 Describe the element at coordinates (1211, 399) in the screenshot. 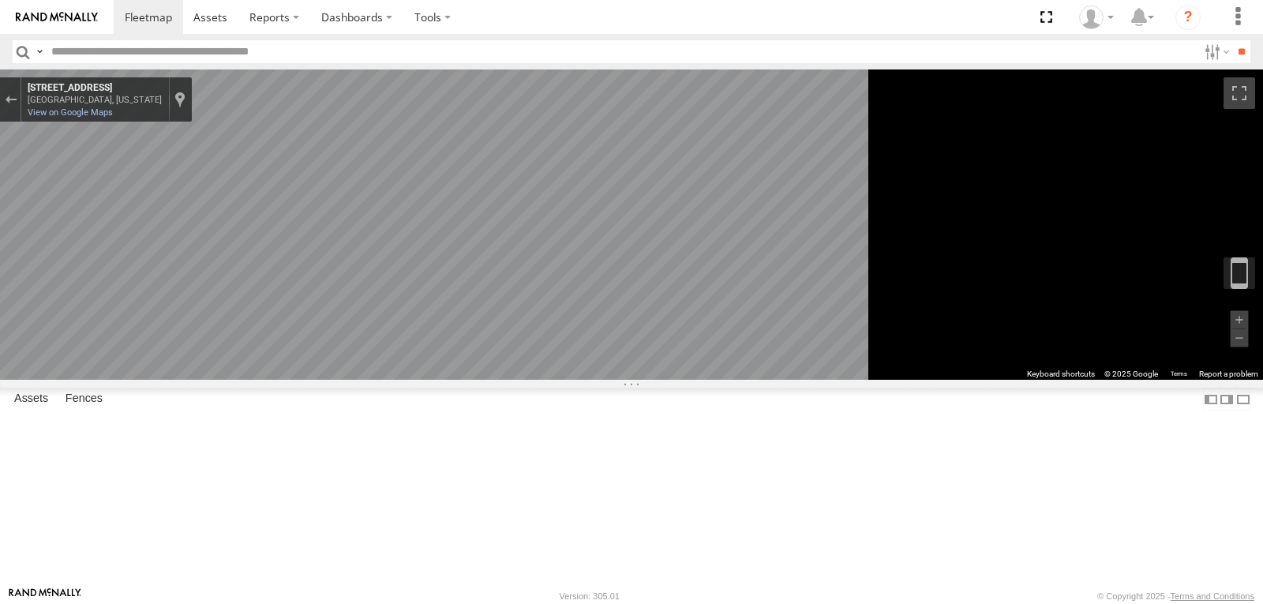

I see `label: Dock Summary Table to the Left` at that location.